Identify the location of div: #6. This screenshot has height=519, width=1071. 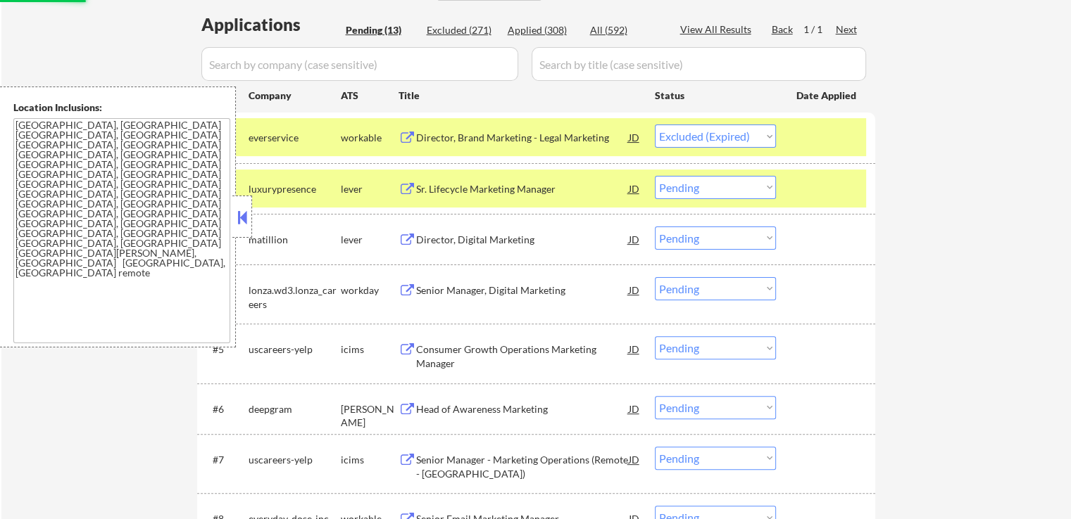
(225, 410).